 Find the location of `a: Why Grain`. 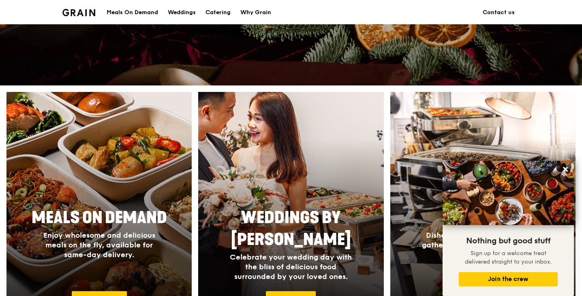

a: Why Grain is located at coordinates (256, 13).